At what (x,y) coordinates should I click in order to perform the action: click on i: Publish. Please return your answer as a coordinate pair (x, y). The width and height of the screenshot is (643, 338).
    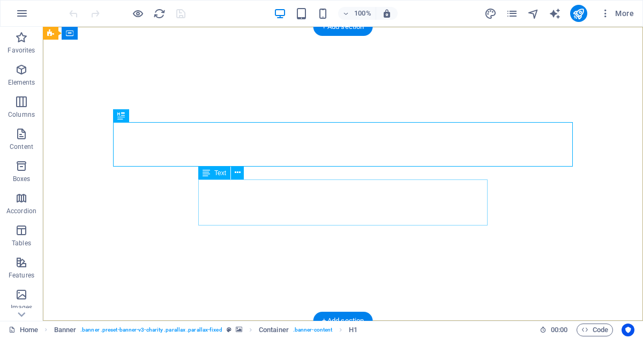
    Looking at the image, I should click on (578, 13).